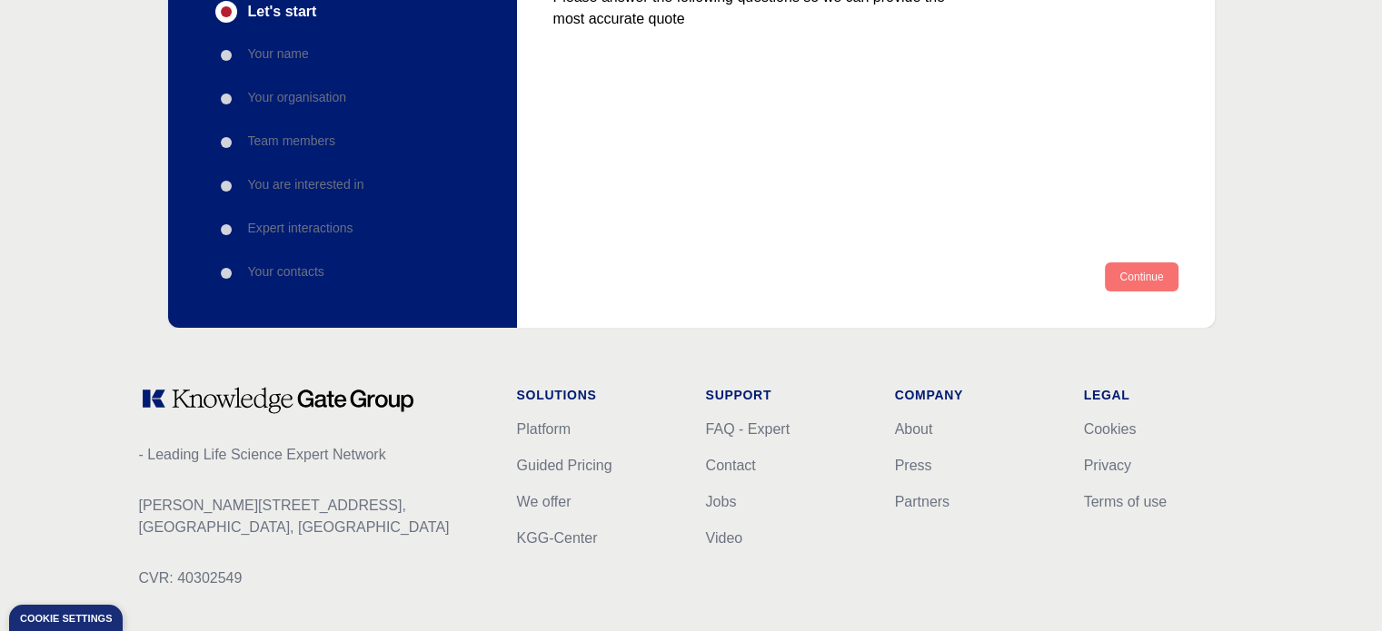 Image resolution: width=1382 pixels, height=631 pixels. What do you see at coordinates (975, 395) in the screenshot?
I see `h1: Company` at bounding box center [975, 395].